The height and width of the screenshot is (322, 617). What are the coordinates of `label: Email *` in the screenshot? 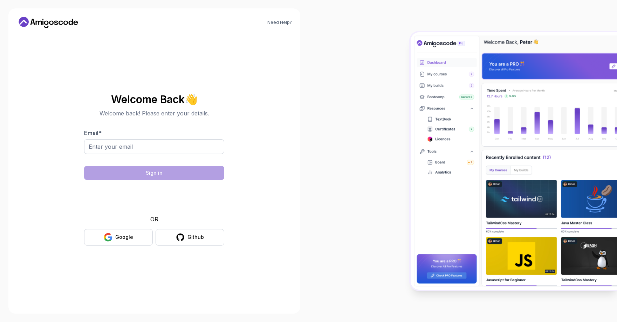 It's located at (93, 133).